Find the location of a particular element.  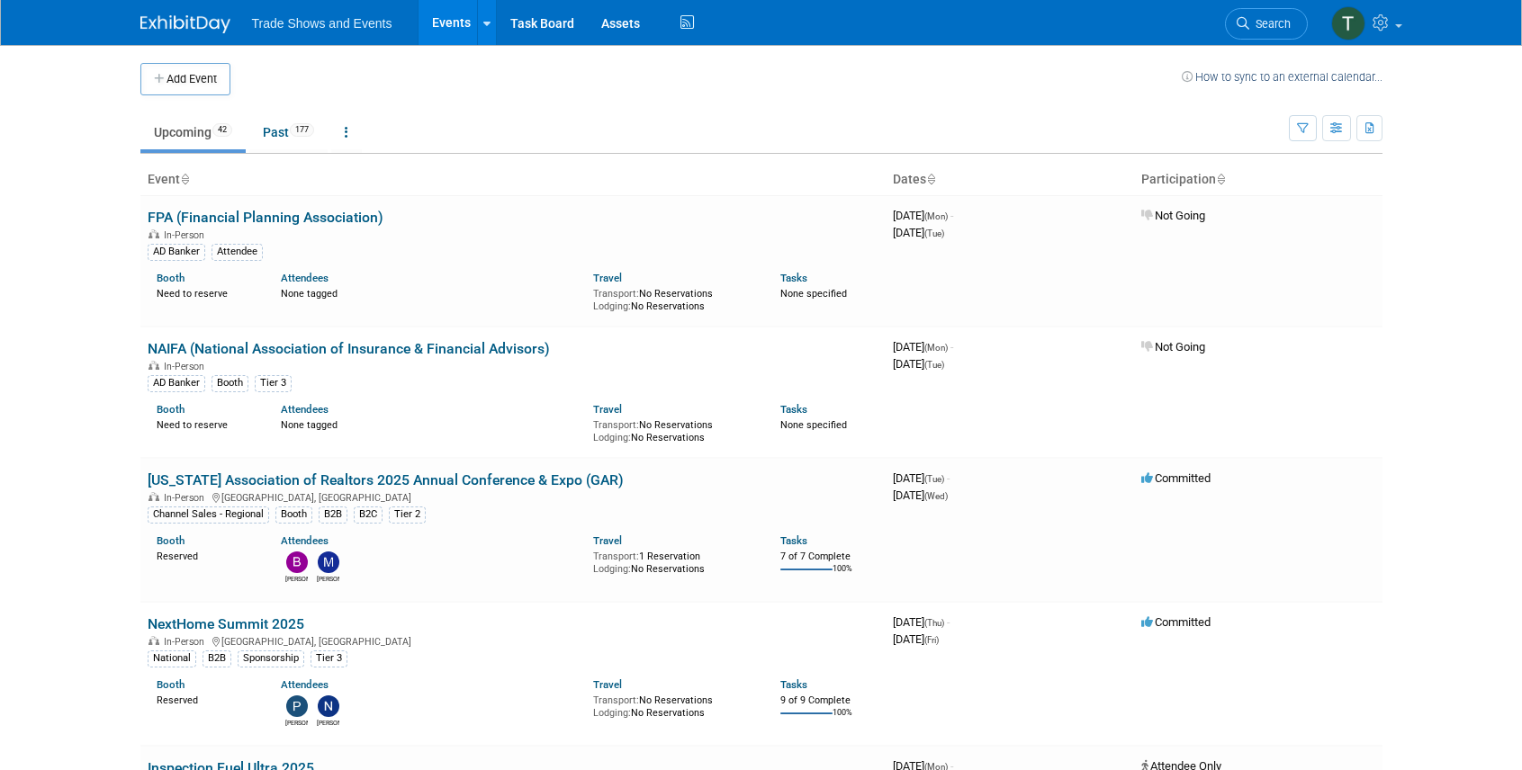

div: Attendee is located at coordinates (237, 252).